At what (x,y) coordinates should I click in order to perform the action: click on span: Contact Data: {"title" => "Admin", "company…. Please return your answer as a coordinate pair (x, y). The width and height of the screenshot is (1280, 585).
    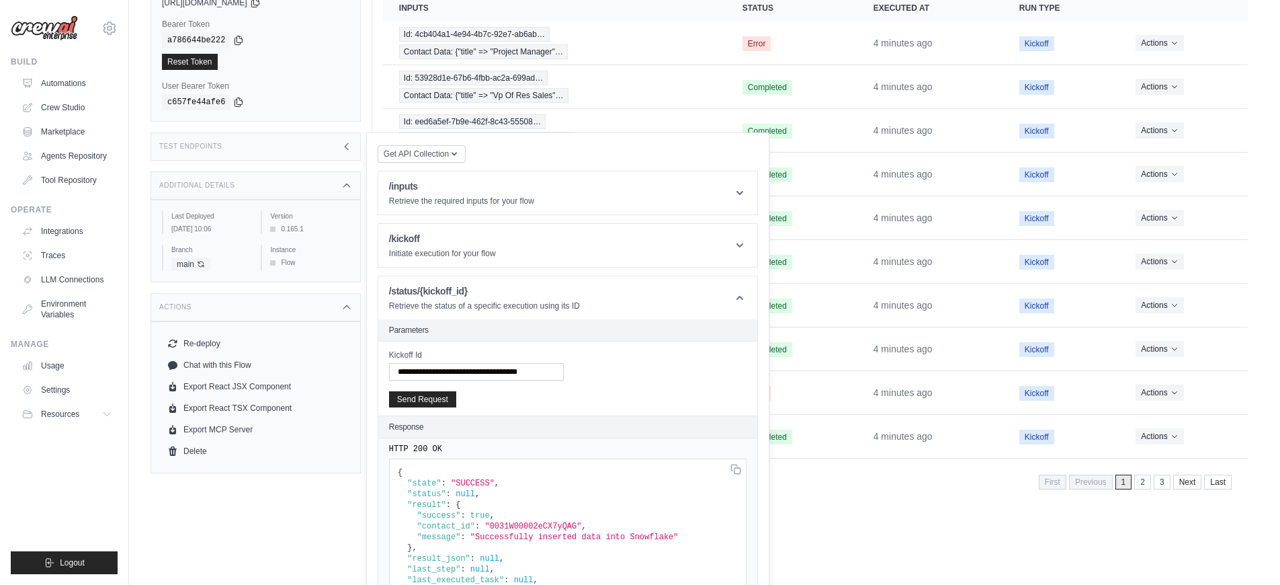
    Looking at the image, I should click on (485, 139).